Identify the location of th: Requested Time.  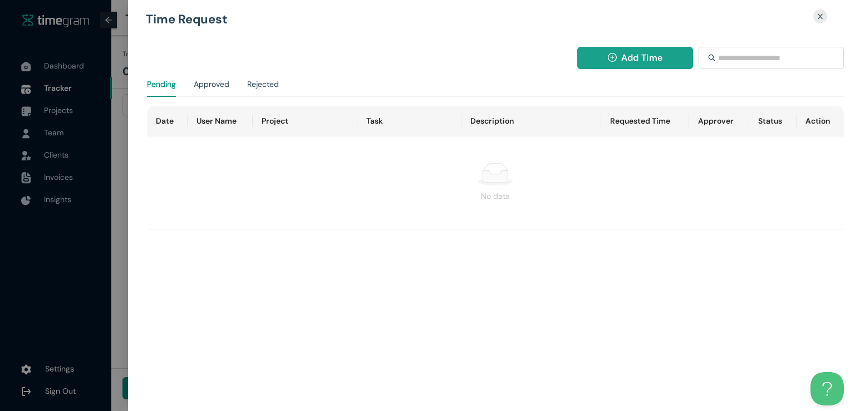
(645, 121).